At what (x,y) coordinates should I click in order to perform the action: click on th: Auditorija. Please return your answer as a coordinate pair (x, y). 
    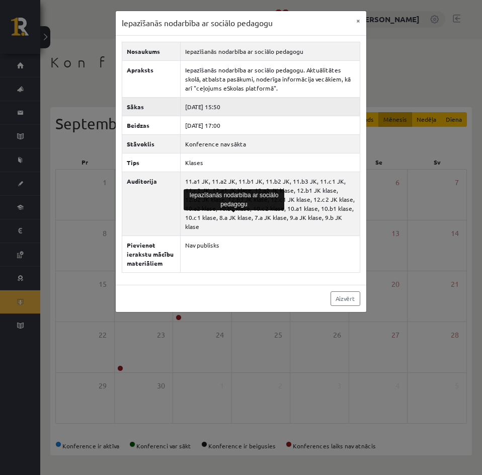
    Looking at the image, I should click on (151, 203).